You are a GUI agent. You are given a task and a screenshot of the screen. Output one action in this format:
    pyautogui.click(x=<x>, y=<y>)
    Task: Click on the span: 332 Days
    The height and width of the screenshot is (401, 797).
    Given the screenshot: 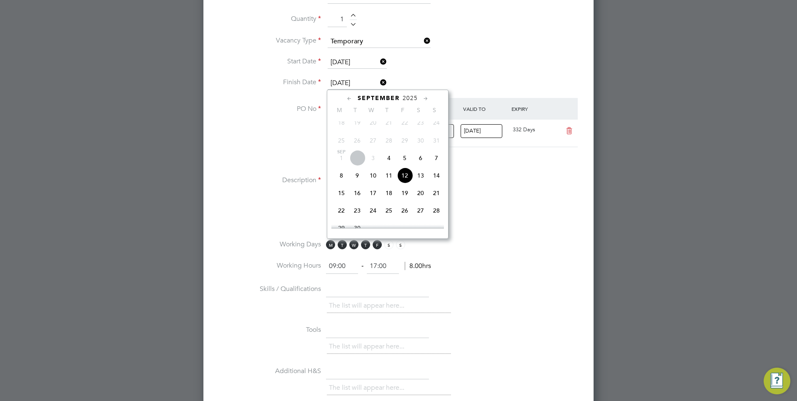 What is the action you would take?
    pyautogui.click(x=524, y=129)
    